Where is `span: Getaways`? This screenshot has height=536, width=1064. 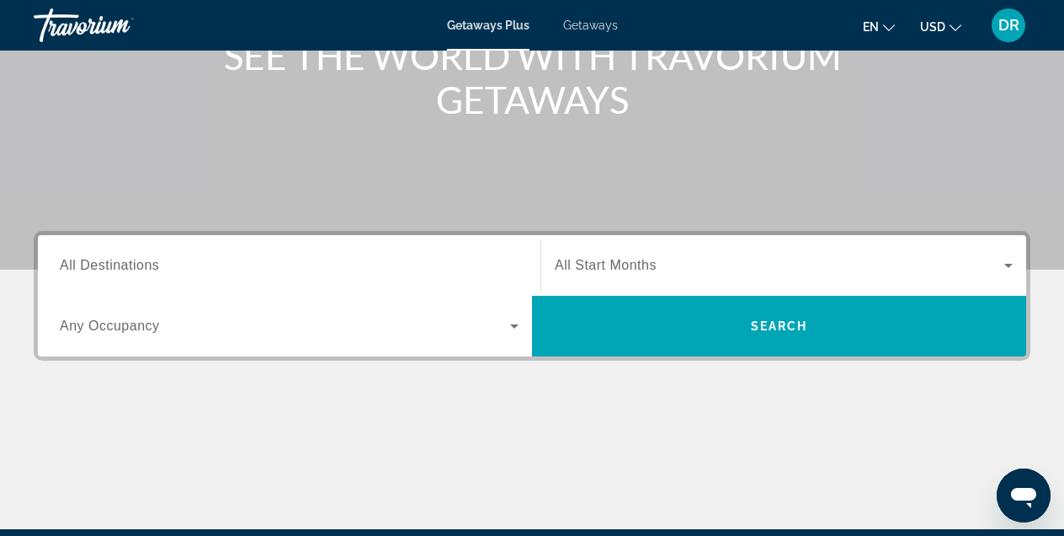 span: Getaways is located at coordinates (590, 25).